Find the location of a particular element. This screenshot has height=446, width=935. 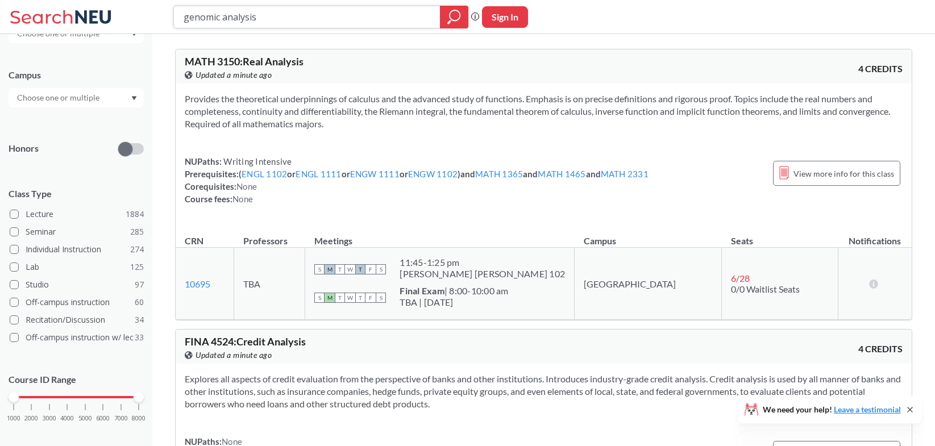

span: We need your help! is located at coordinates (832, 410).